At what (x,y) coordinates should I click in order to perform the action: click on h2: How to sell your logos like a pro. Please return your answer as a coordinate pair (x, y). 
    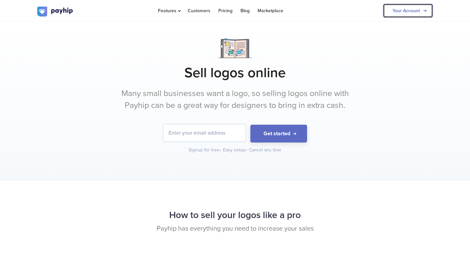
    Looking at the image, I should click on (235, 215).